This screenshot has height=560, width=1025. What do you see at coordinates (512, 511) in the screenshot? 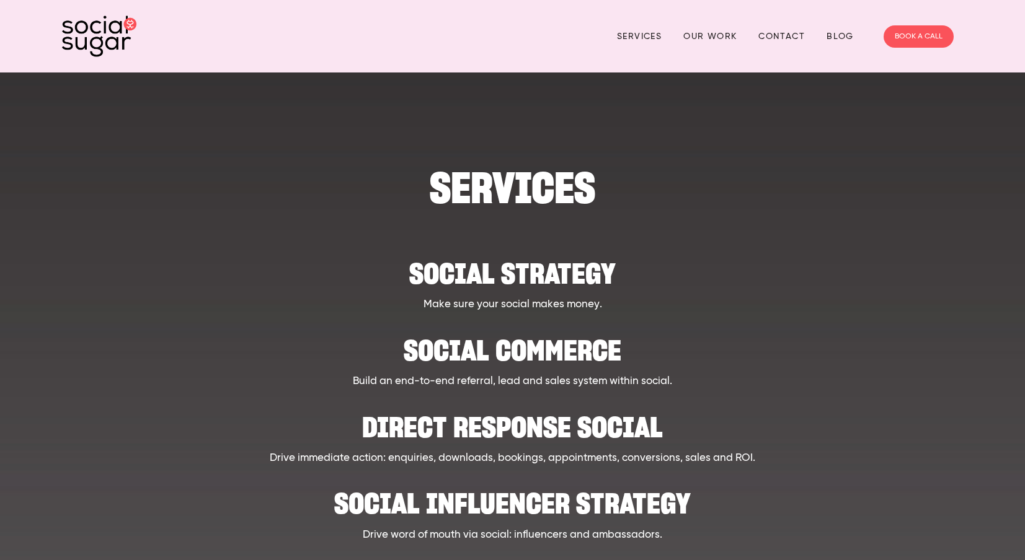
I see `a: Social influencer strategy Drive word of mouth via social: influencers and ambassadors.` at bounding box center [512, 511].